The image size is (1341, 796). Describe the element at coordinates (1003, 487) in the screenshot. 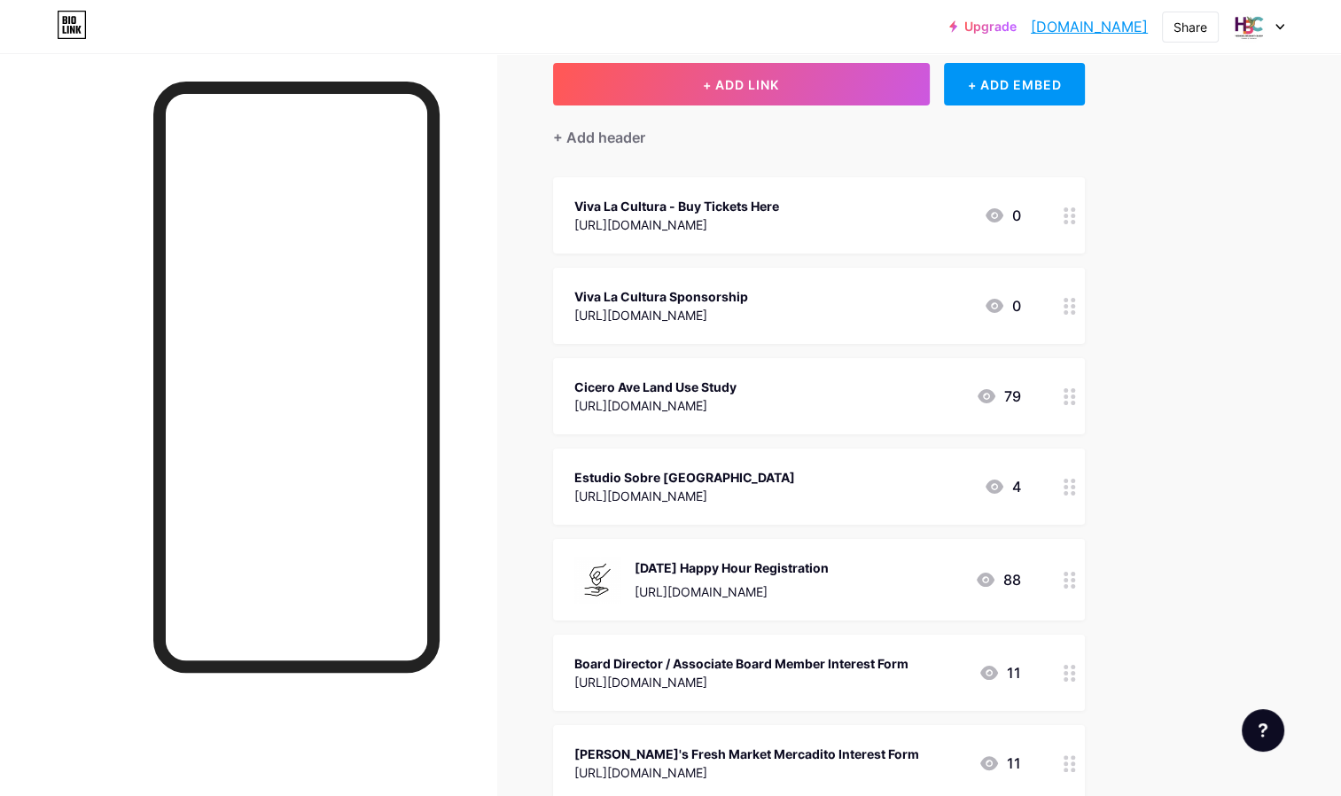

I see `div: 4` at that location.